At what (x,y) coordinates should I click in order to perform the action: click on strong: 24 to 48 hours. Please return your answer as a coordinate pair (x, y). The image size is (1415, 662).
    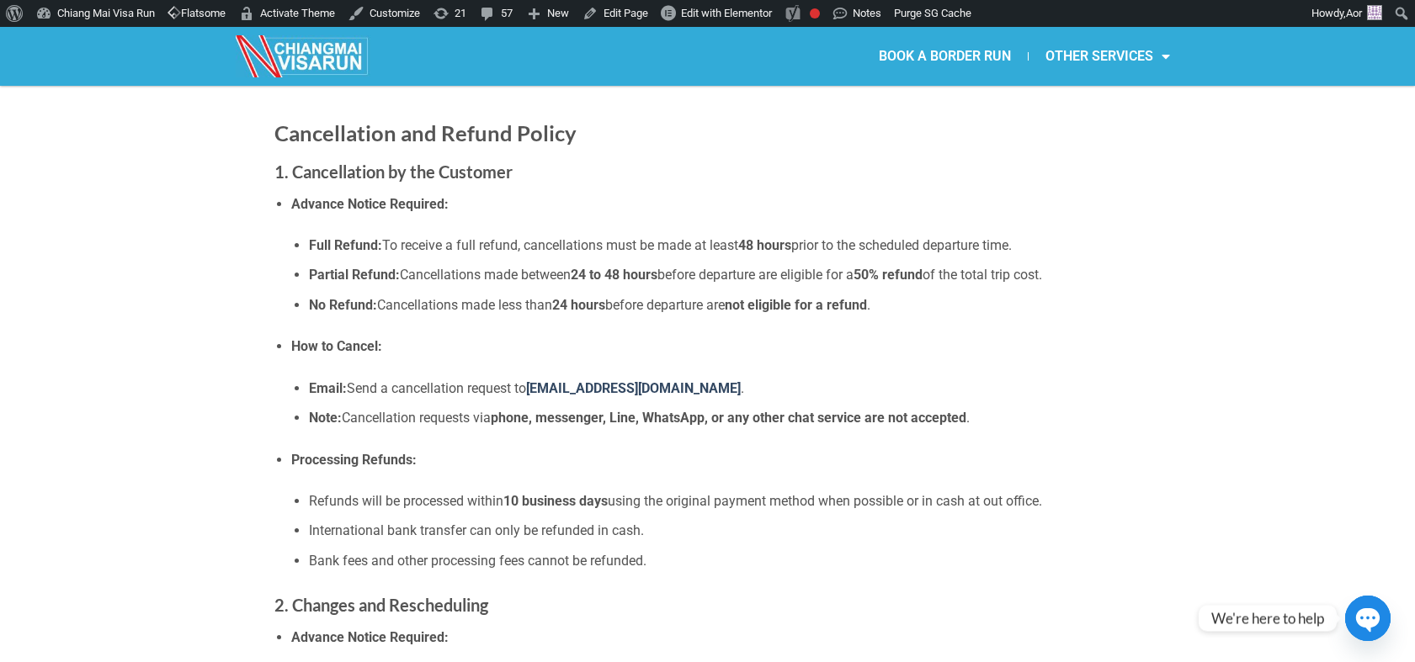
    Looking at the image, I should click on (613, 274).